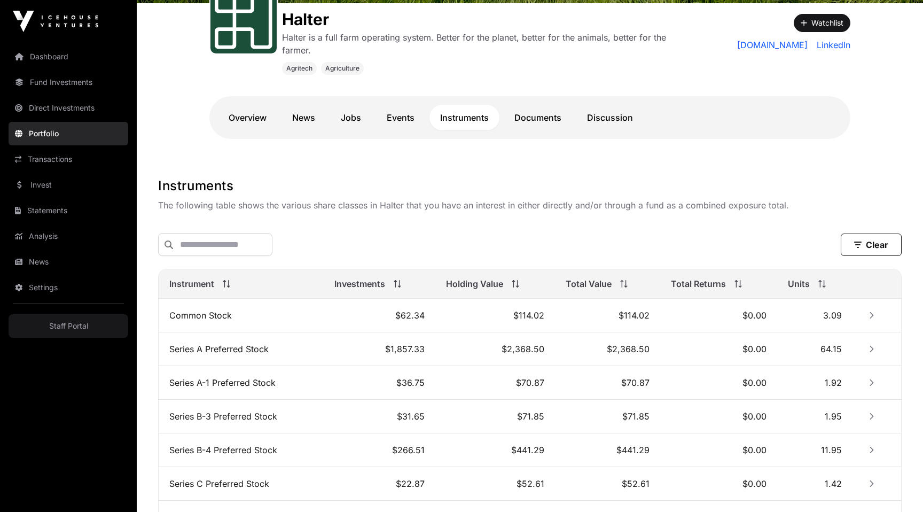 The height and width of the screenshot is (512, 923). What do you see at coordinates (538, 118) in the screenshot?
I see `a: Documents` at bounding box center [538, 118].